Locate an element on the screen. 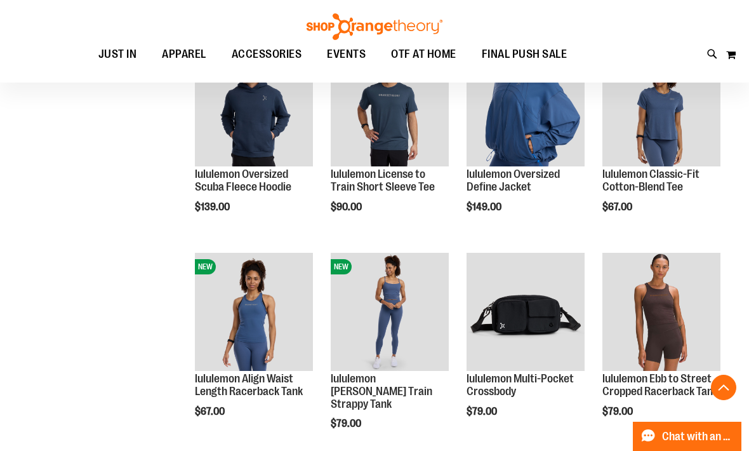  a: EVENTS is located at coordinates (346, 55).